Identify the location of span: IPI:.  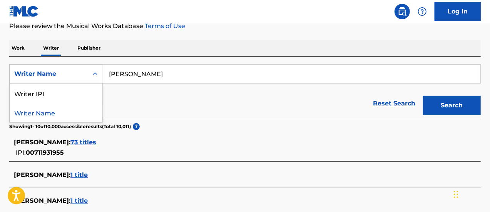
(21, 152).